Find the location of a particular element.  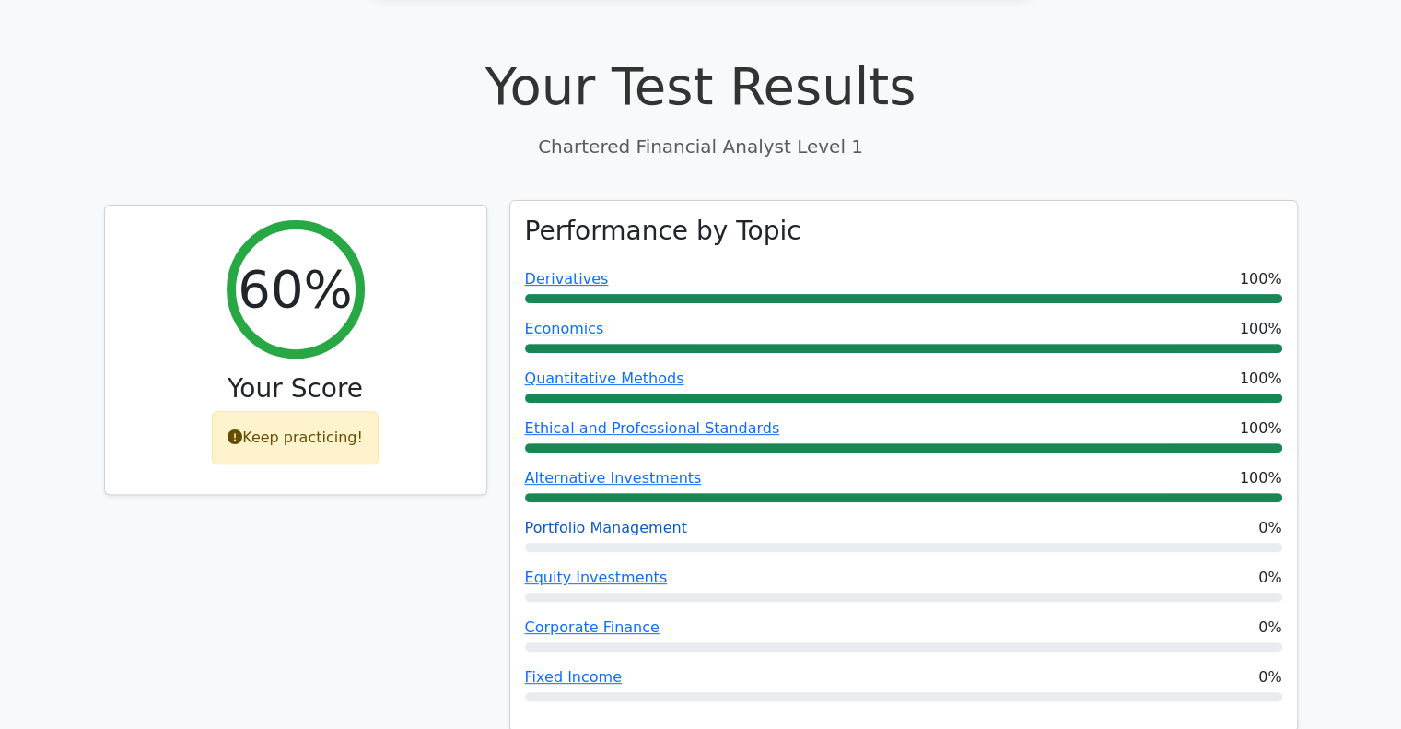

a: Derivatives is located at coordinates (567, 278).